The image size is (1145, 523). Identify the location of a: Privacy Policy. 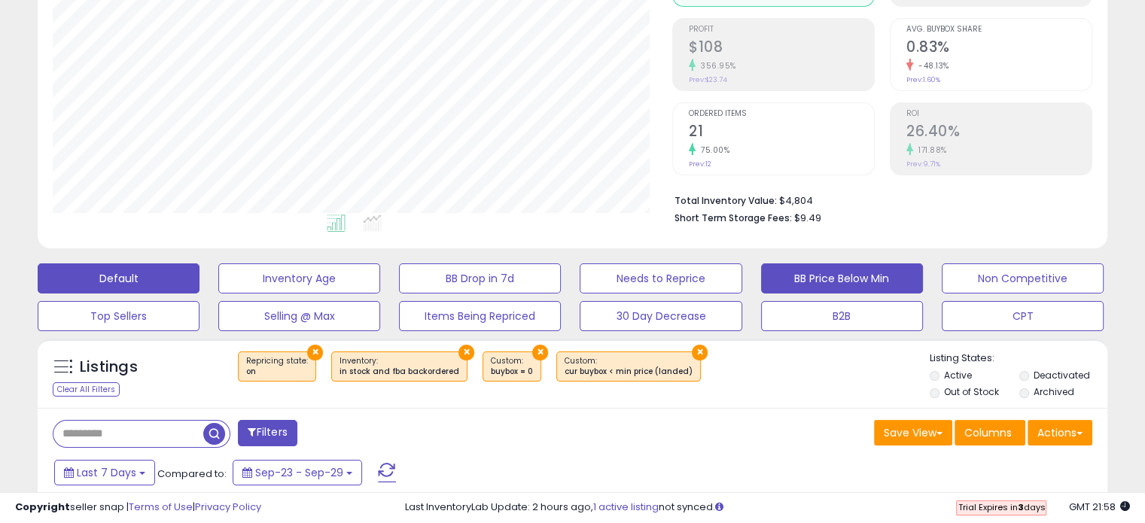
(228, 507).